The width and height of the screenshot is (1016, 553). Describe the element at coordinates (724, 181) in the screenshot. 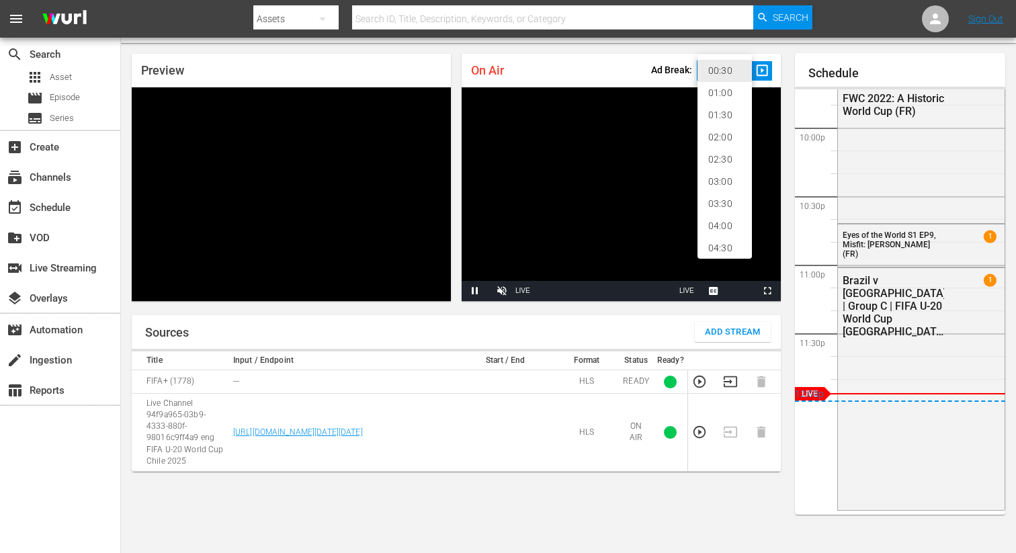

I see `li: 03:00` at that location.